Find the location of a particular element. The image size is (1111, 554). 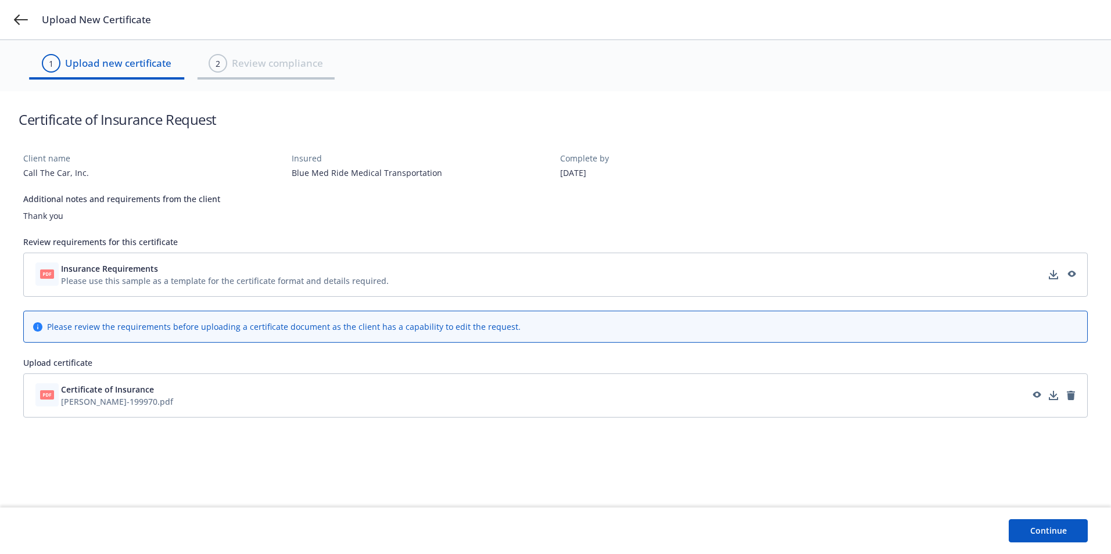

span: Upload new certificate is located at coordinates (118, 63).